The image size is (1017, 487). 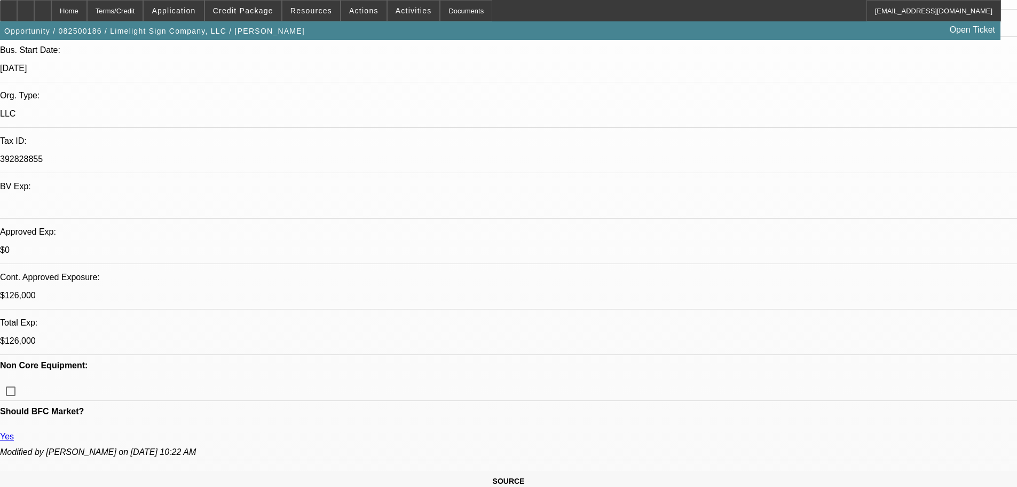 What do you see at coordinates (174, 11) in the screenshot?
I see `span: Application` at bounding box center [174, 11].